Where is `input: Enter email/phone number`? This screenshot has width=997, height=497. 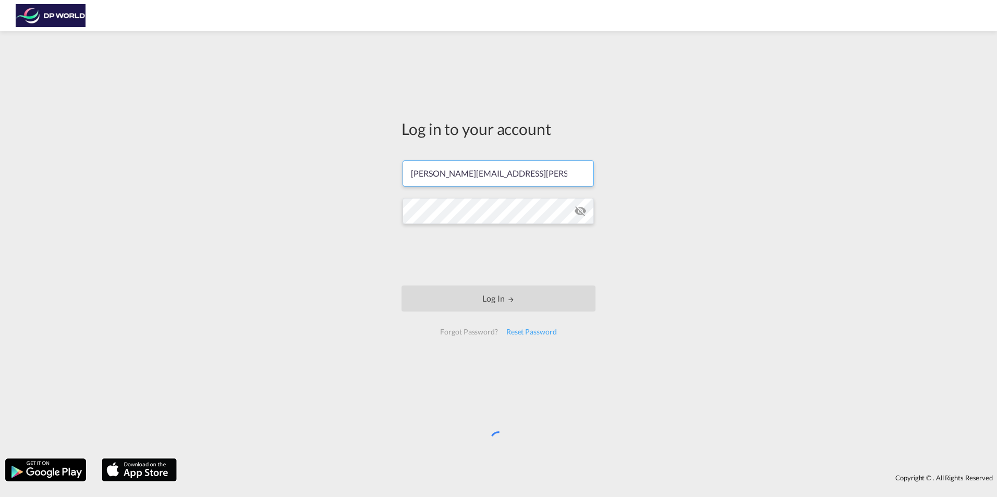 input: Enter email/phone number is located at coordinates (498, 174).